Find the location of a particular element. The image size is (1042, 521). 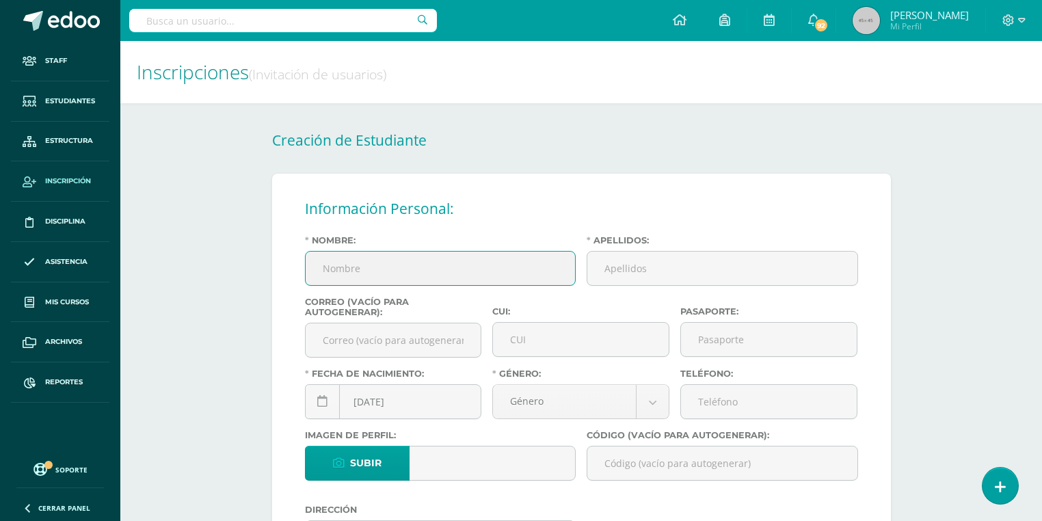

span: Reportes is located at coordinates (64, 382).